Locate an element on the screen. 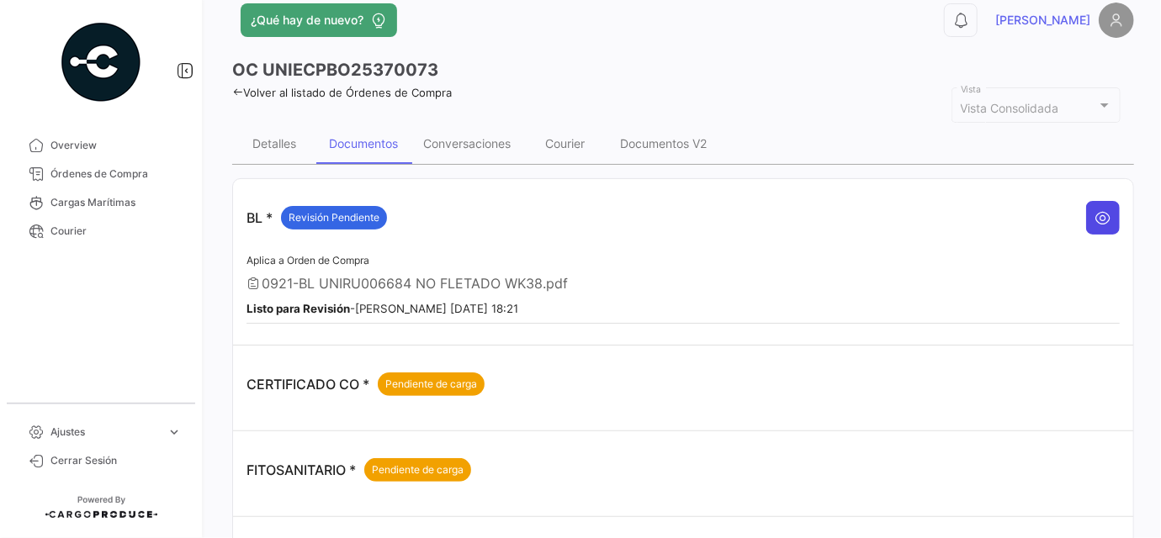 The image size is (1161, 538). a: Órdenes de Compra is located at coordinates (101, 174).